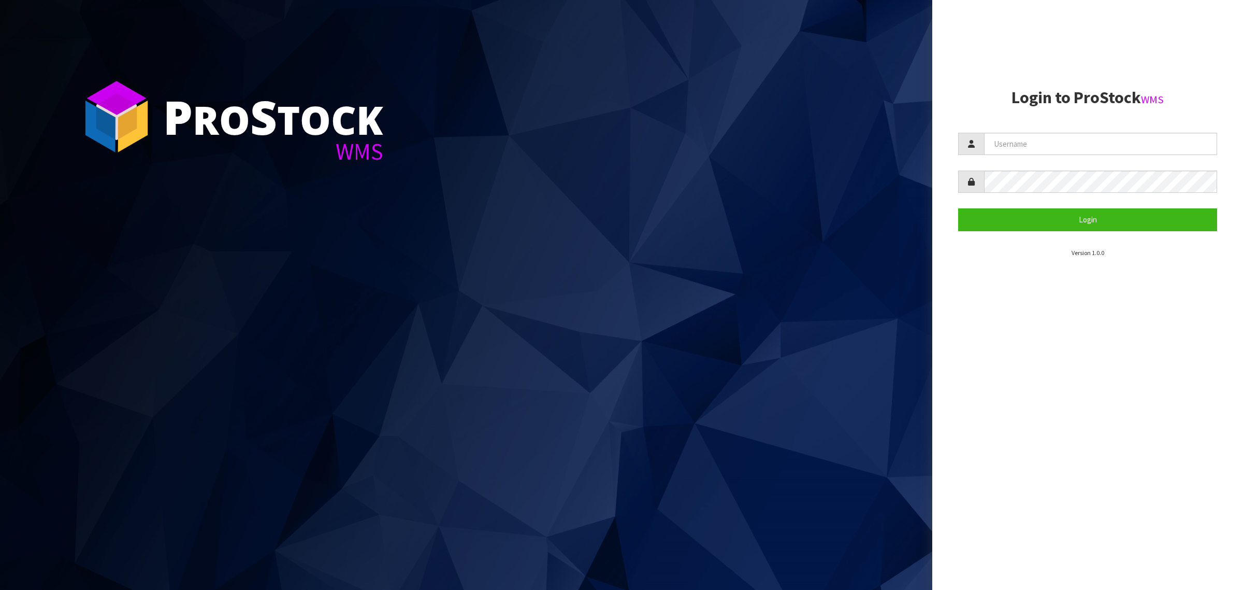  Describe the element at coordinates (264, 117) in the screenshot. I see `span: S` at that location.